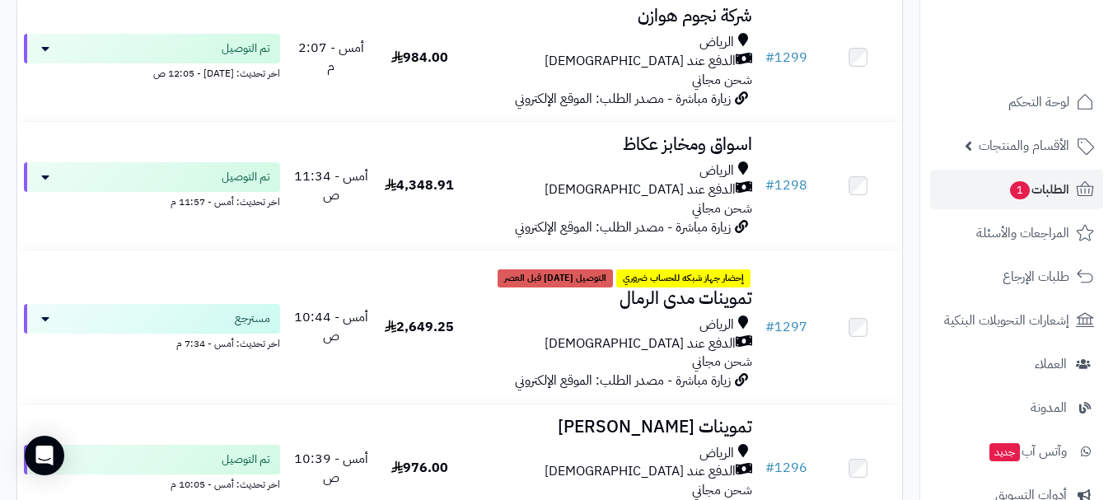 The image size is (1113, 500). I want to click on span: أمس - 10:44 ص, so click(331, 326).